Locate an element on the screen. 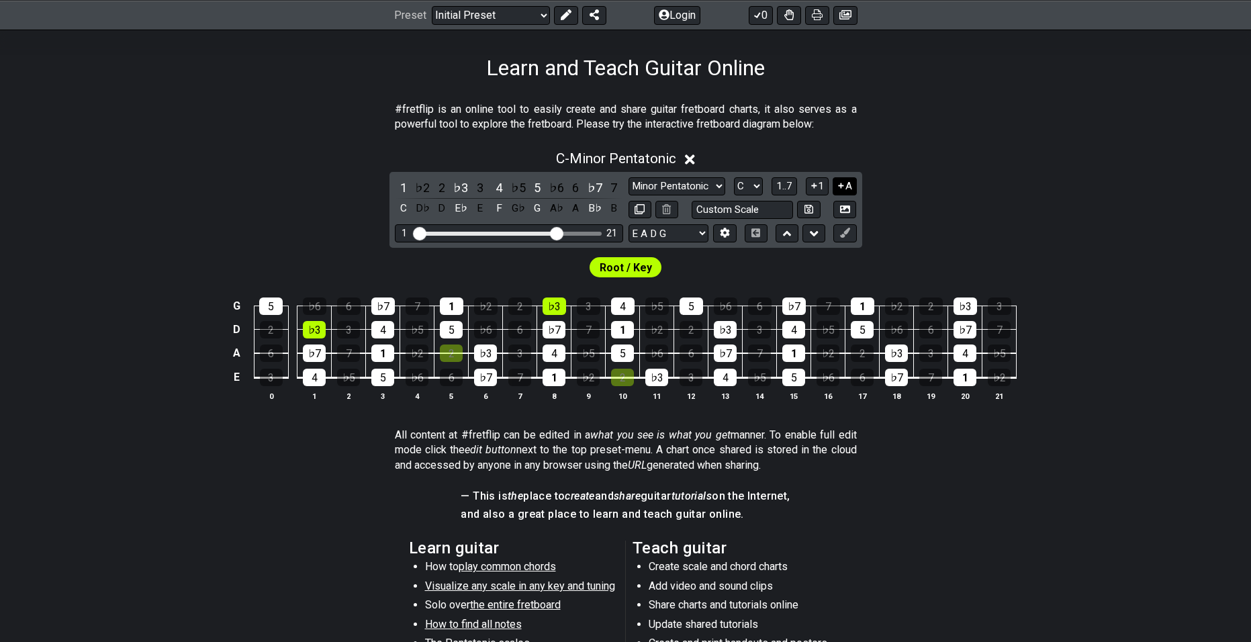 The image size is (1251, 642). span: First enable full edit mode to edit is located at coordinates (626, 267).